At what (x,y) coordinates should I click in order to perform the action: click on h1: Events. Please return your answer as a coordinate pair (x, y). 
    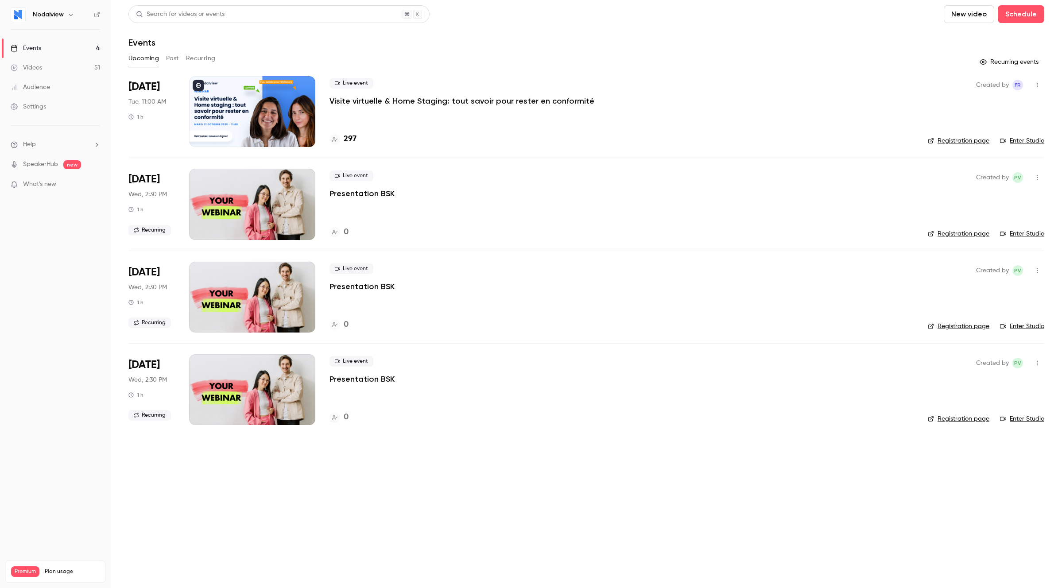
    Looking at the image, I should click on (142, 43).